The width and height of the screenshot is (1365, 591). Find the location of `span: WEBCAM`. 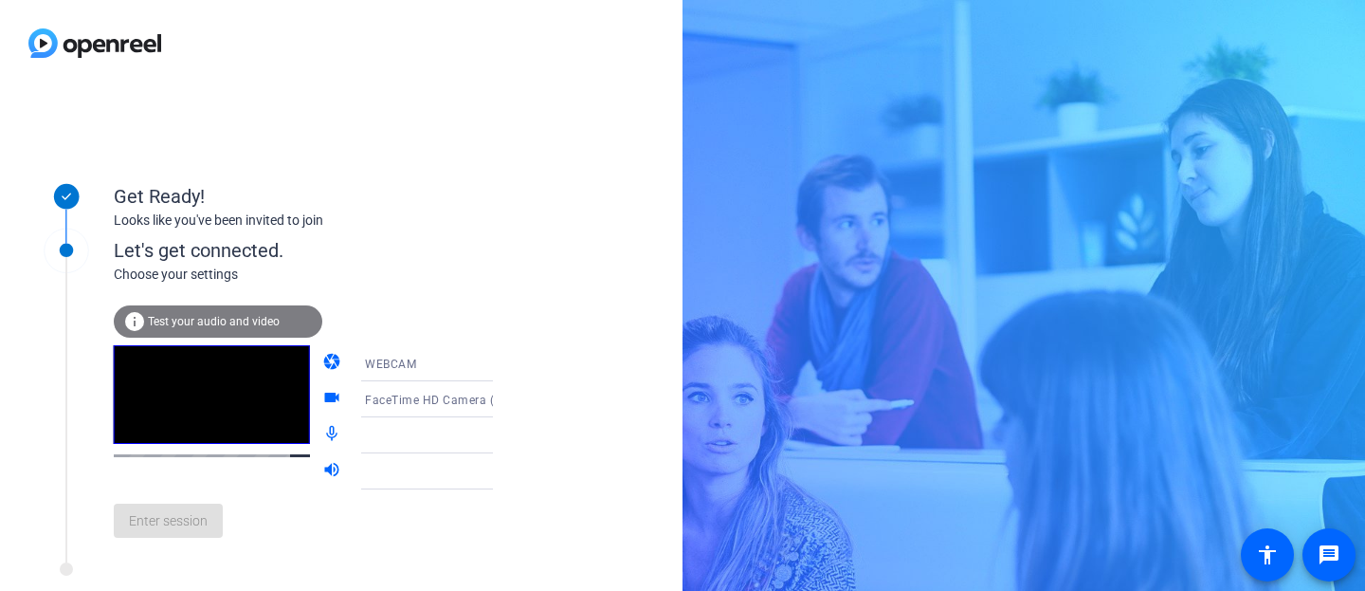

span: WEBCAM is located at coordinates (391, 364).